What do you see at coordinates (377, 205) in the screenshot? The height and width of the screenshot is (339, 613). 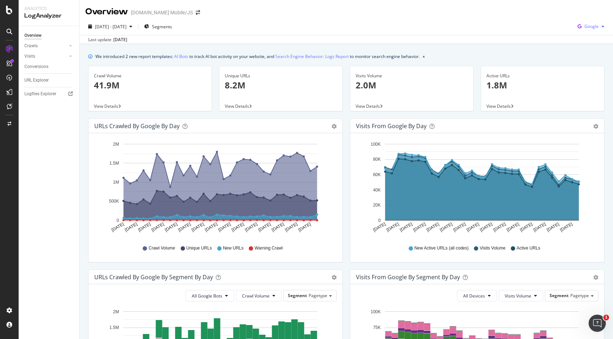 I see `text: 20K` at bounding box center [377, 205].